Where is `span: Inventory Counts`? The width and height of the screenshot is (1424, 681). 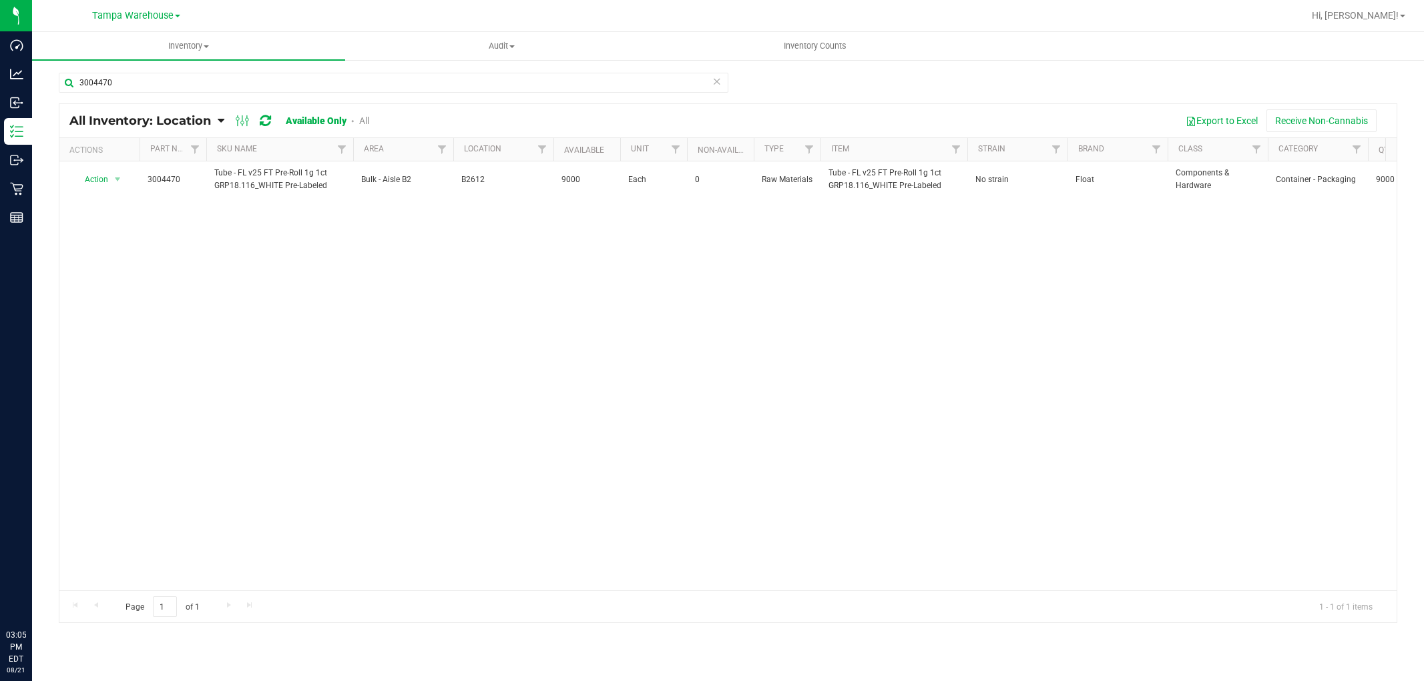 span: Inventory Counts is located at coordinates (815, 46).